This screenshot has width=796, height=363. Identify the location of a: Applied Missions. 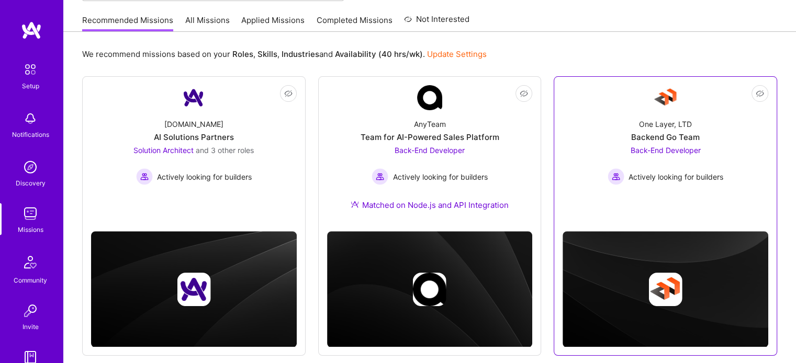
(272, 23).